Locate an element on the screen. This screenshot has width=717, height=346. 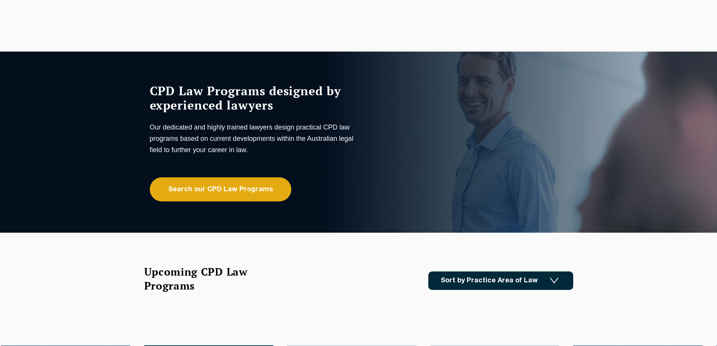
img: Icon is located at coordinates (554, 280).